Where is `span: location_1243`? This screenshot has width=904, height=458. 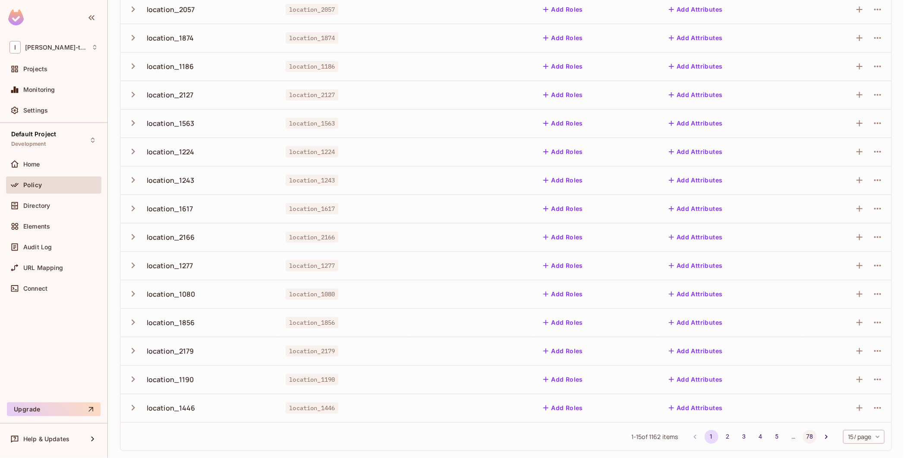 span: location_1243 is located at coordinates (312, 180).